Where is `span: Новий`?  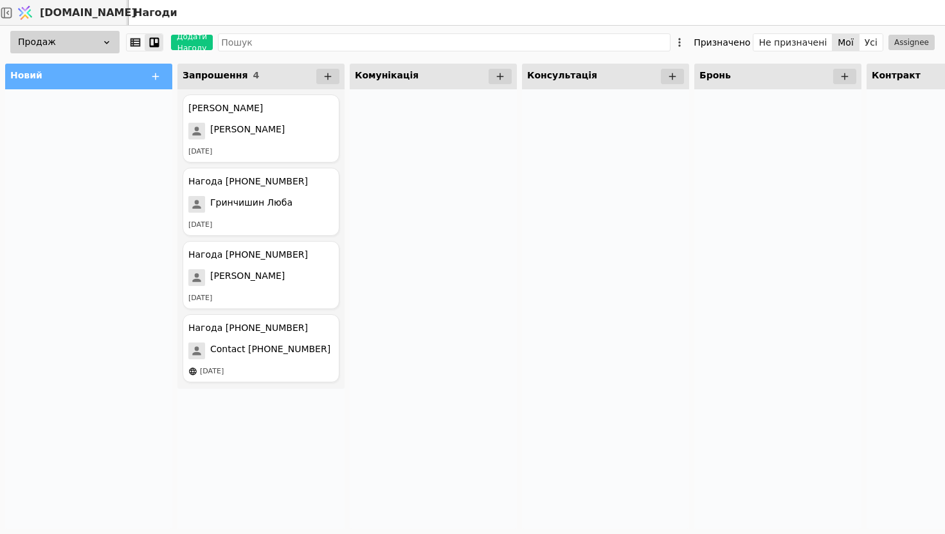 span: Новий is located at coordinates (26, 75).